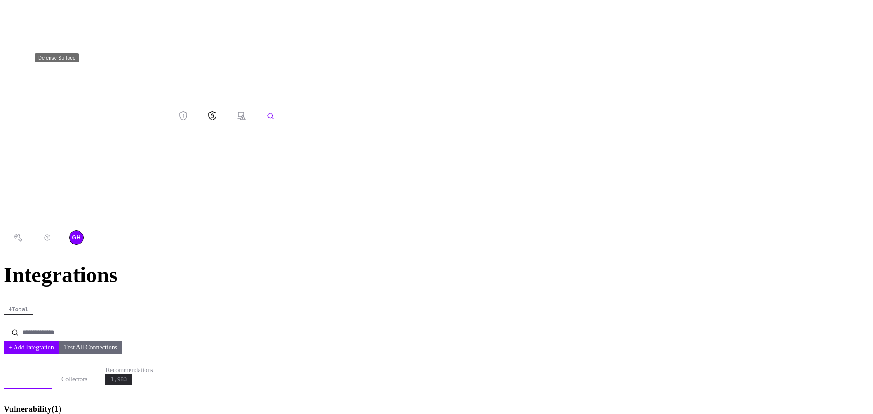 The width and height of the screenshot is (873, 414). Describe the element at coordinates (437, 275) in the screenshot. I see `h1: Integrations` at that location.